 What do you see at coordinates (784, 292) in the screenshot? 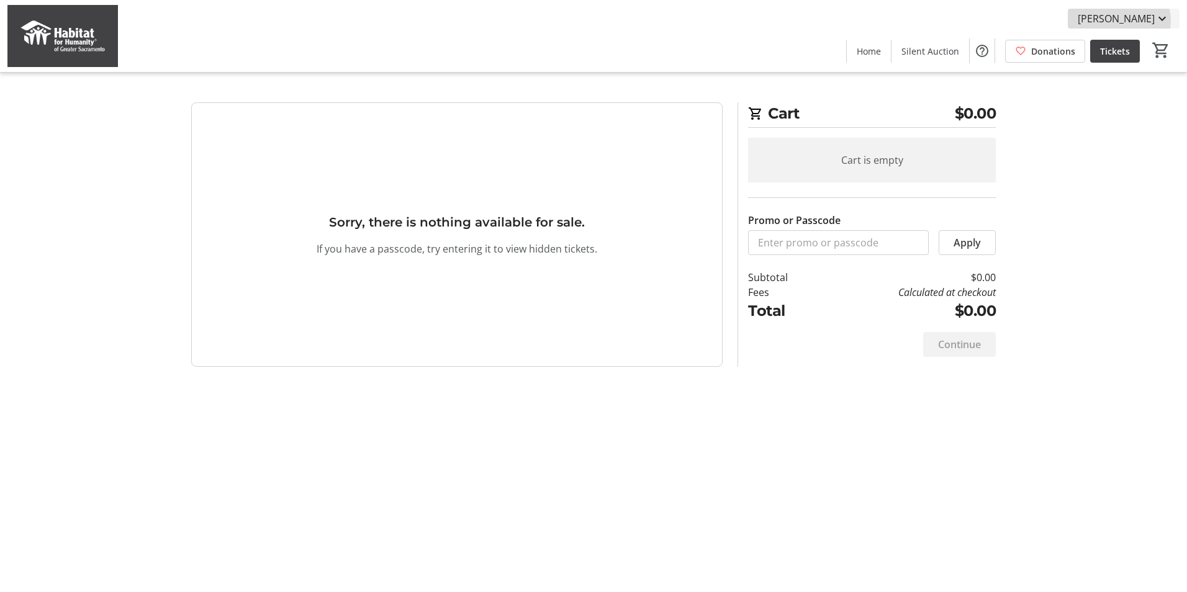
I see `td: Fees` at bounding box center [784, 292].